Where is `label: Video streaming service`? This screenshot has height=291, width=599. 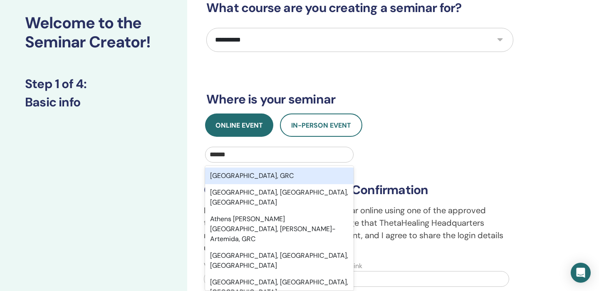 label: Video streaming service is located at coordinates (241, 266).